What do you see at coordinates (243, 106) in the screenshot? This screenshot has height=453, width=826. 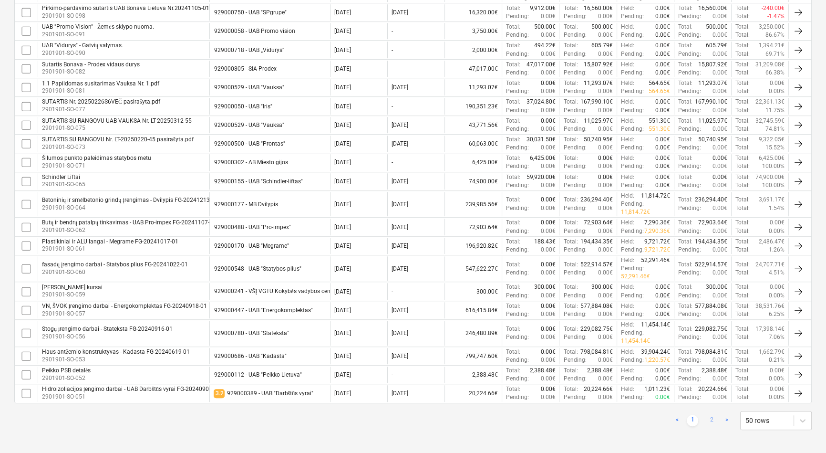 I see `div: 929000050 - UAB "Iris"` at bounding box center [243, 106].